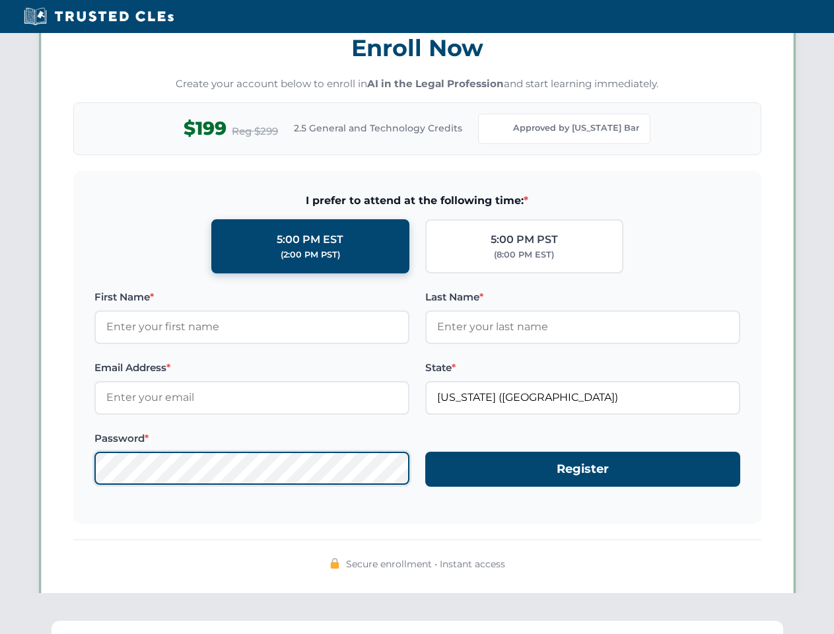 This screenshot has width=834, height=634. Describe the element at coordinates (425, 564) in the screenshot. I see `span: Secure enrollment • Instant access` at that location.